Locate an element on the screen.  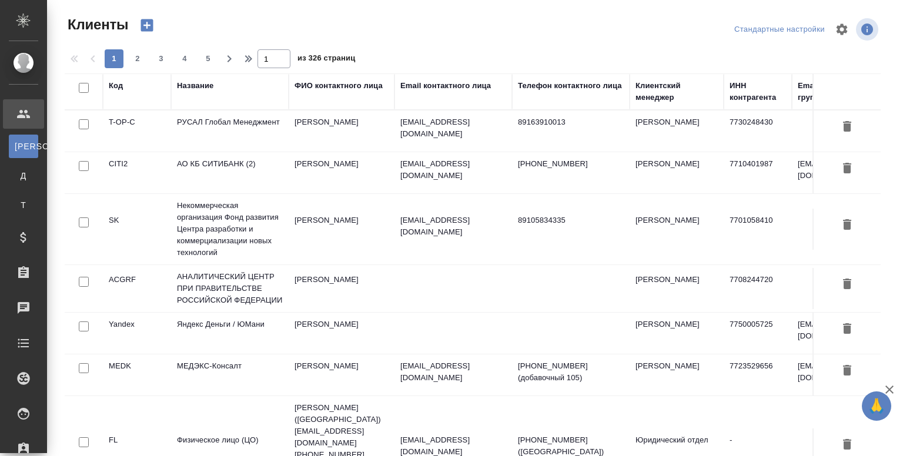
td: Некоммерческая организация Фонд развития Центра разработки и коммерциализации новых технологий is located at coordinates (230, 229).